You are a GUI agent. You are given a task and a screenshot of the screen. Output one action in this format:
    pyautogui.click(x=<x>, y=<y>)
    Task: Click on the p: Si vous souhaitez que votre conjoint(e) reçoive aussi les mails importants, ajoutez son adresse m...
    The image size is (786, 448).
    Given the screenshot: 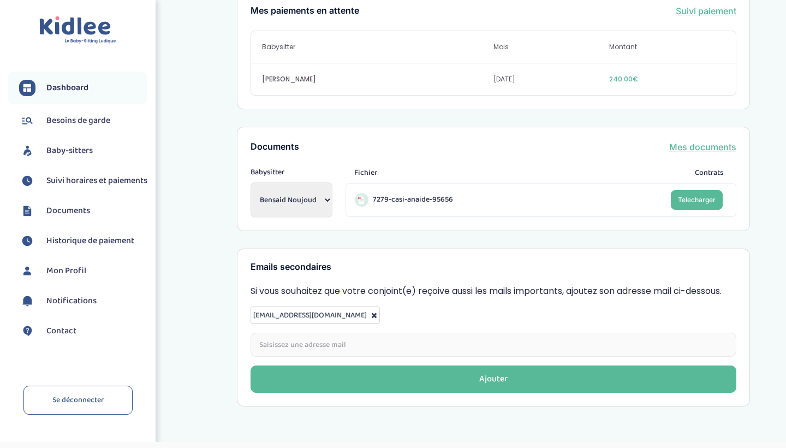 What is the action you would take?
    pyautogui.click(x=493, y=291)
    